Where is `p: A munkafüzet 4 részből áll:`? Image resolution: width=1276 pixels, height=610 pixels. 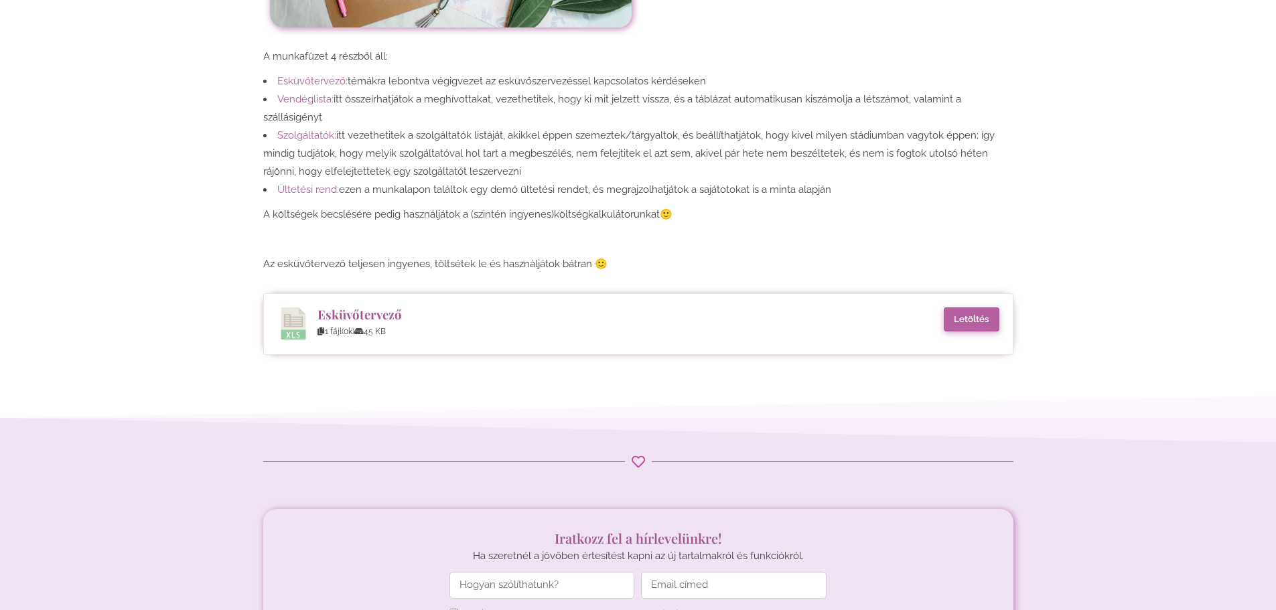 p: A munkafüzet 4 részből áll: is located at coordinates (638, 56).